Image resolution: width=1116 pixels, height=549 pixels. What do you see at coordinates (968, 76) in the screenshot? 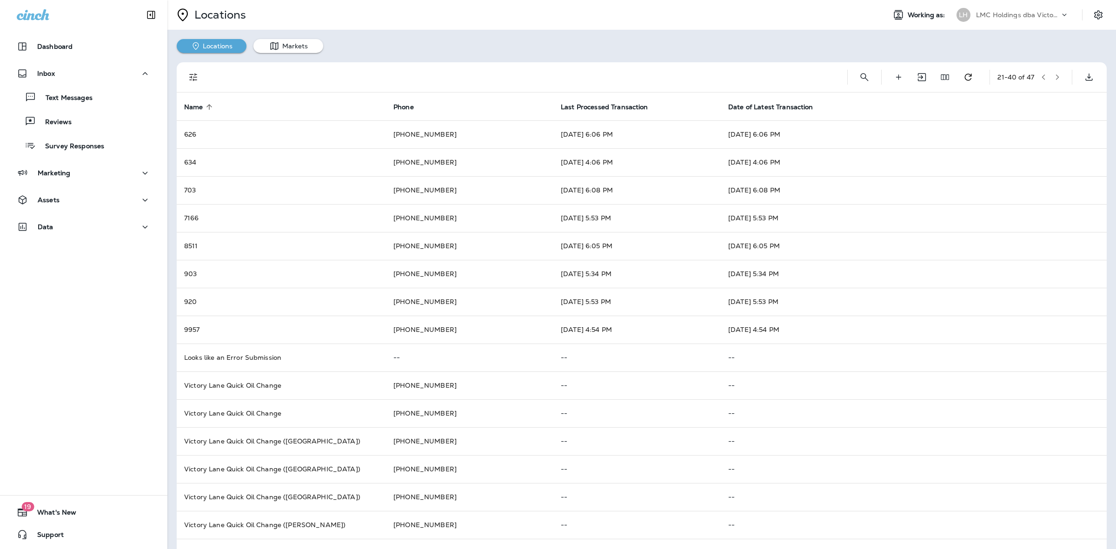
I see `span: Refresh transaction statistics` at bounding box center [968, 76].